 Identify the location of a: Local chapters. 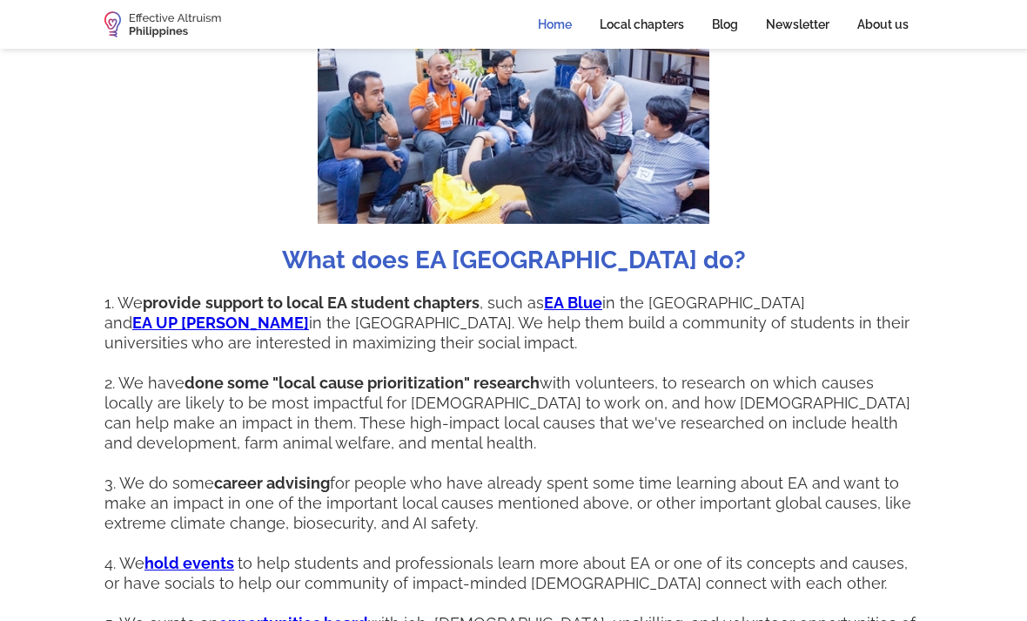
(642, 24).